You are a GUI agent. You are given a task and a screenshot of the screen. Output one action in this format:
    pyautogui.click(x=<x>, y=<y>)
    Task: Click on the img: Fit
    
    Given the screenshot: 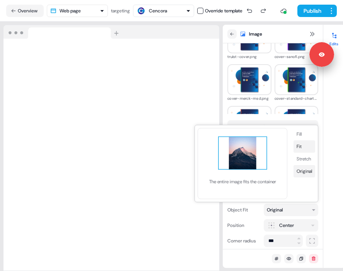 What is the action you would take?
    pyautogui.click(x=243, y=153)
    